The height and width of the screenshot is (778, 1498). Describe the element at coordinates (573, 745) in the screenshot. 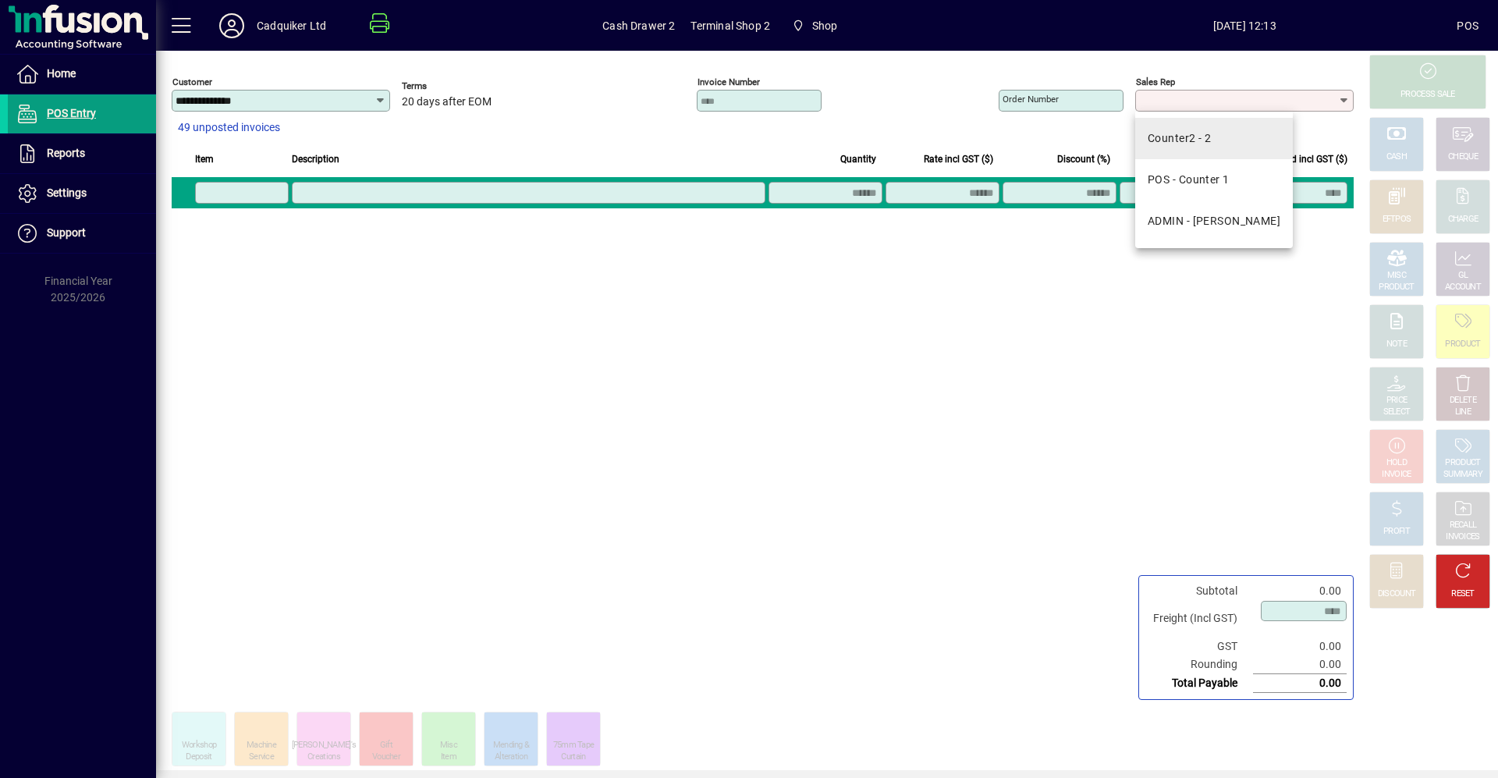

I see `div: 75mm Tape` at that location.